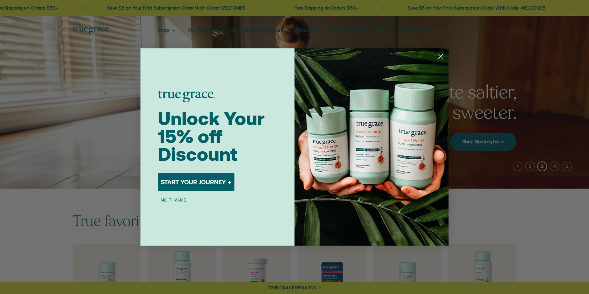 This screenshot has height=294, width=589. What do you see at coordinates (196, 182) in the screenshot?
I see `button: START YOUR JOURNEY →` at bounding box center [196, 182].